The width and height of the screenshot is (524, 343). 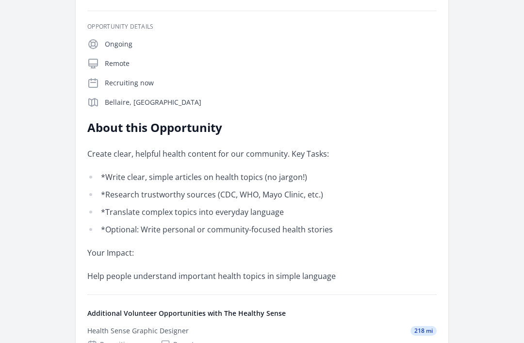 I want to click on p: Help people understand important health topics in simple language, so click(x=229, y=276).